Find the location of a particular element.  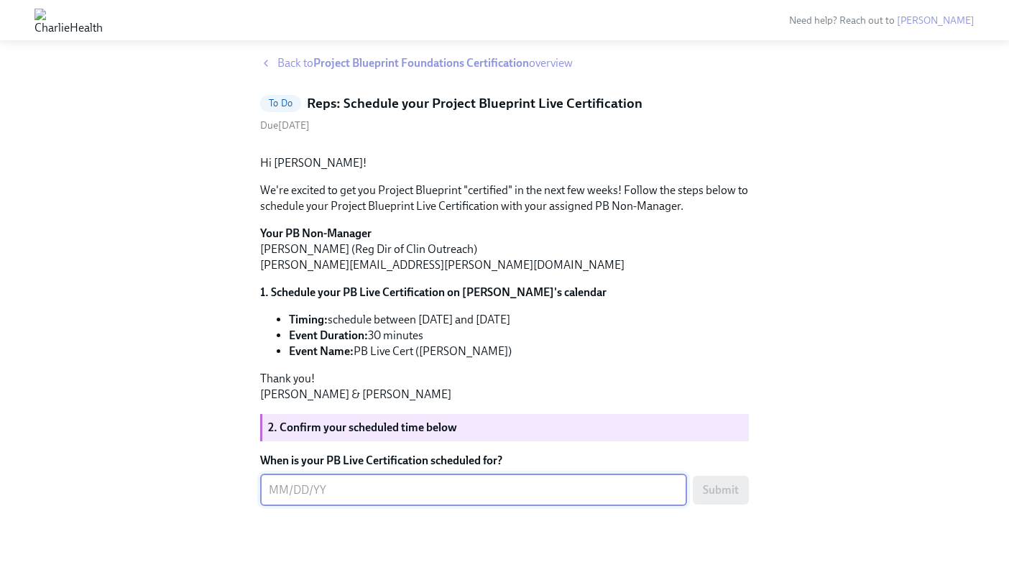

strong: Your PB Non-Manager is located at coordinates (316, 233).